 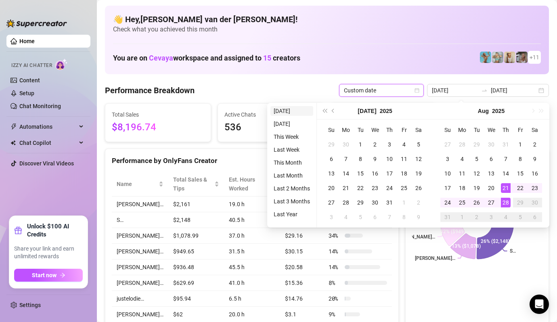 I want to click on span: Custom date, so click(x=381, y=90).